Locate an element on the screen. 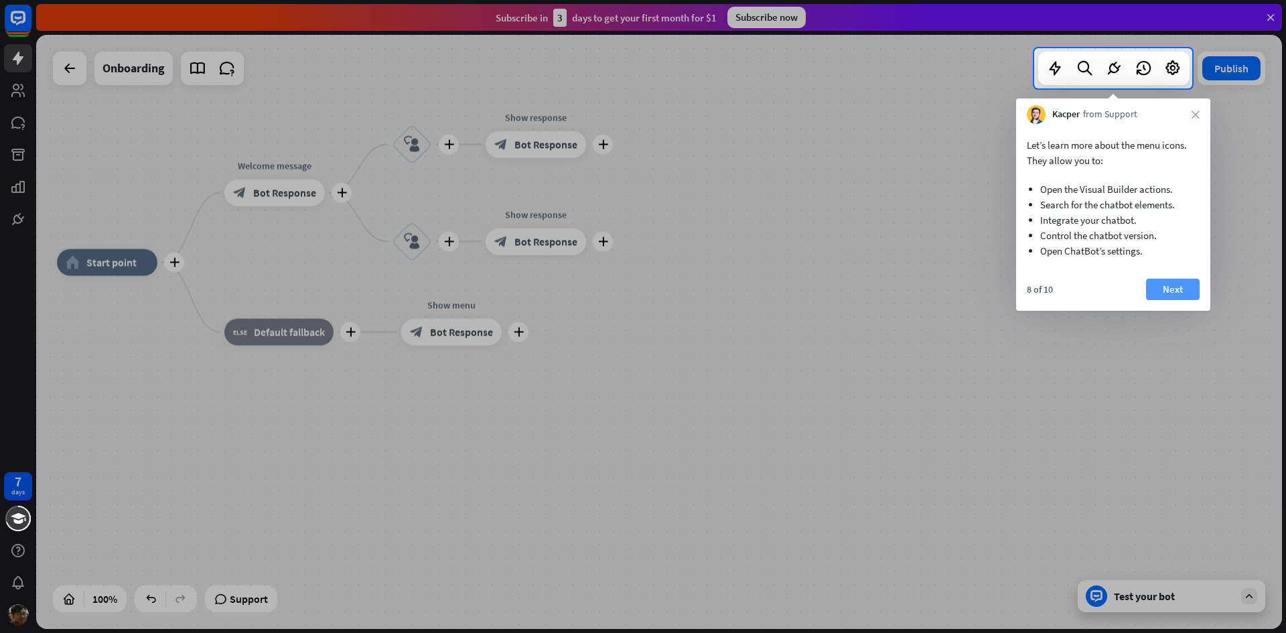 This screenshot has width=1286, height=633. p: Let’s learn more about the menu icons. They allow you to: is located at coordinates (1113, 153).